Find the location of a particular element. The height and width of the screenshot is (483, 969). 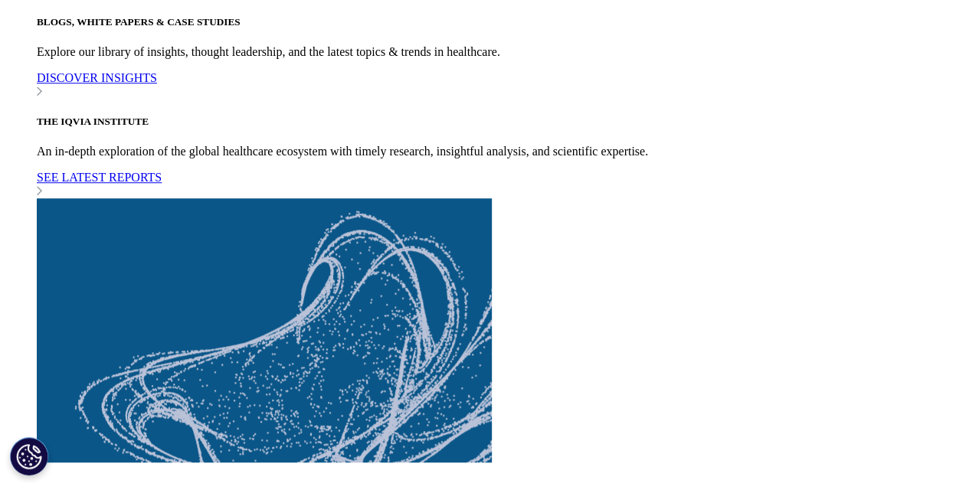

button: Cookie Settings is located at coordinates (29, 456).